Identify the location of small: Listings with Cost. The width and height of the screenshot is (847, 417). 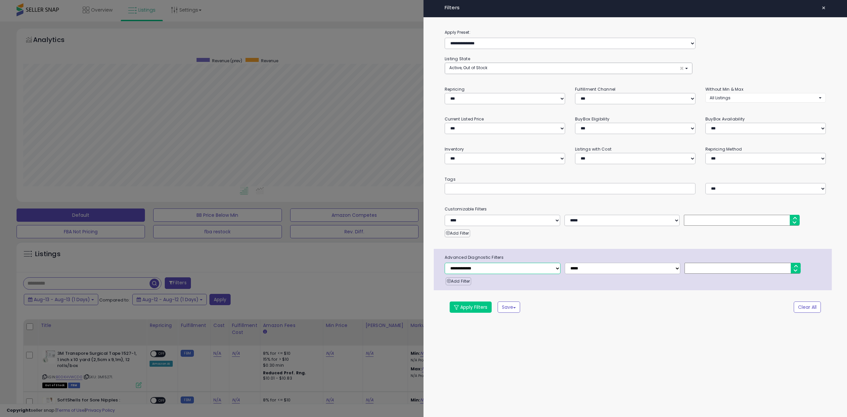
(593, 149).